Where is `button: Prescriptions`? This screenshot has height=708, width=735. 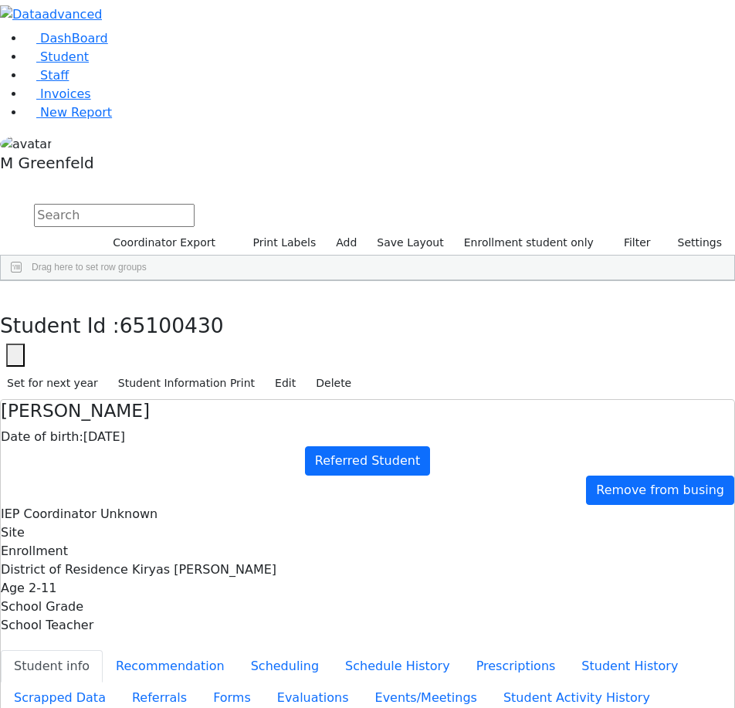
button: Prescriptions is located at coordinates (515, 666).